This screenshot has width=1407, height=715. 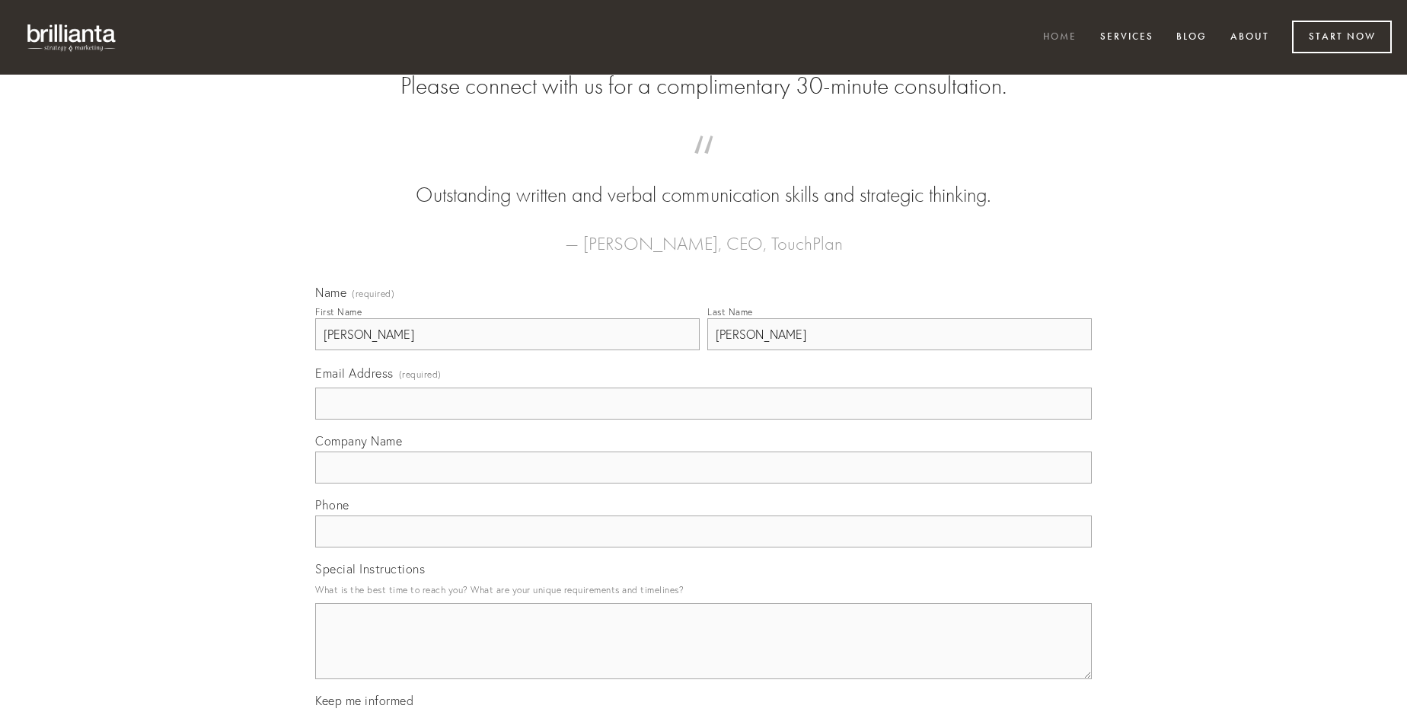 What do you see at coordinates (364, 701) in the screenshot?
I see `span: Keep me informed` at bounding box center [364, 701].